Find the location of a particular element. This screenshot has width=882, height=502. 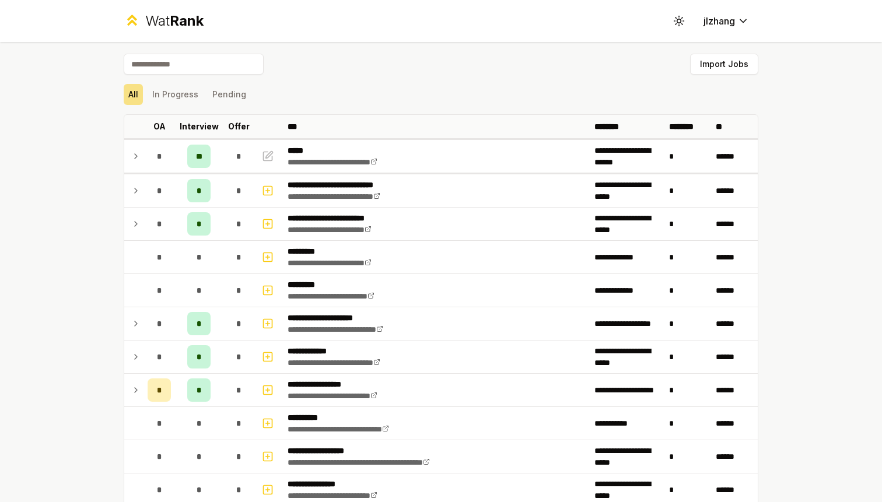

p: OA is located at coordinates (159, 127).